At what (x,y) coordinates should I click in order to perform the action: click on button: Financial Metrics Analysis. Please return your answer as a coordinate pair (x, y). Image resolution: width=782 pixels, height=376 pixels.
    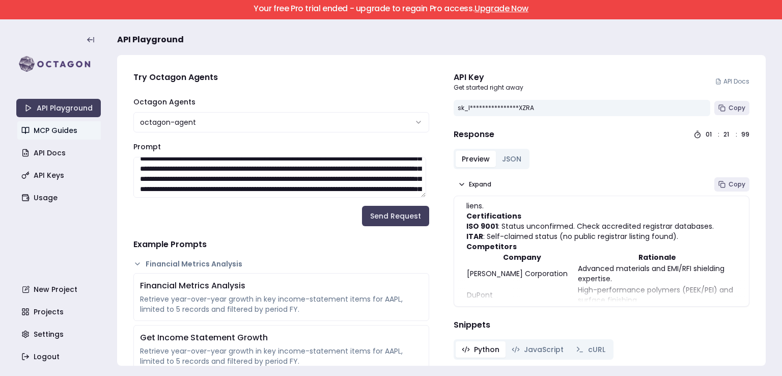
    Looking at the image, I should click on (281, 264).